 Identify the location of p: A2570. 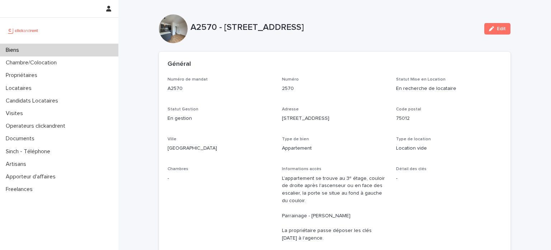
(220, 88).